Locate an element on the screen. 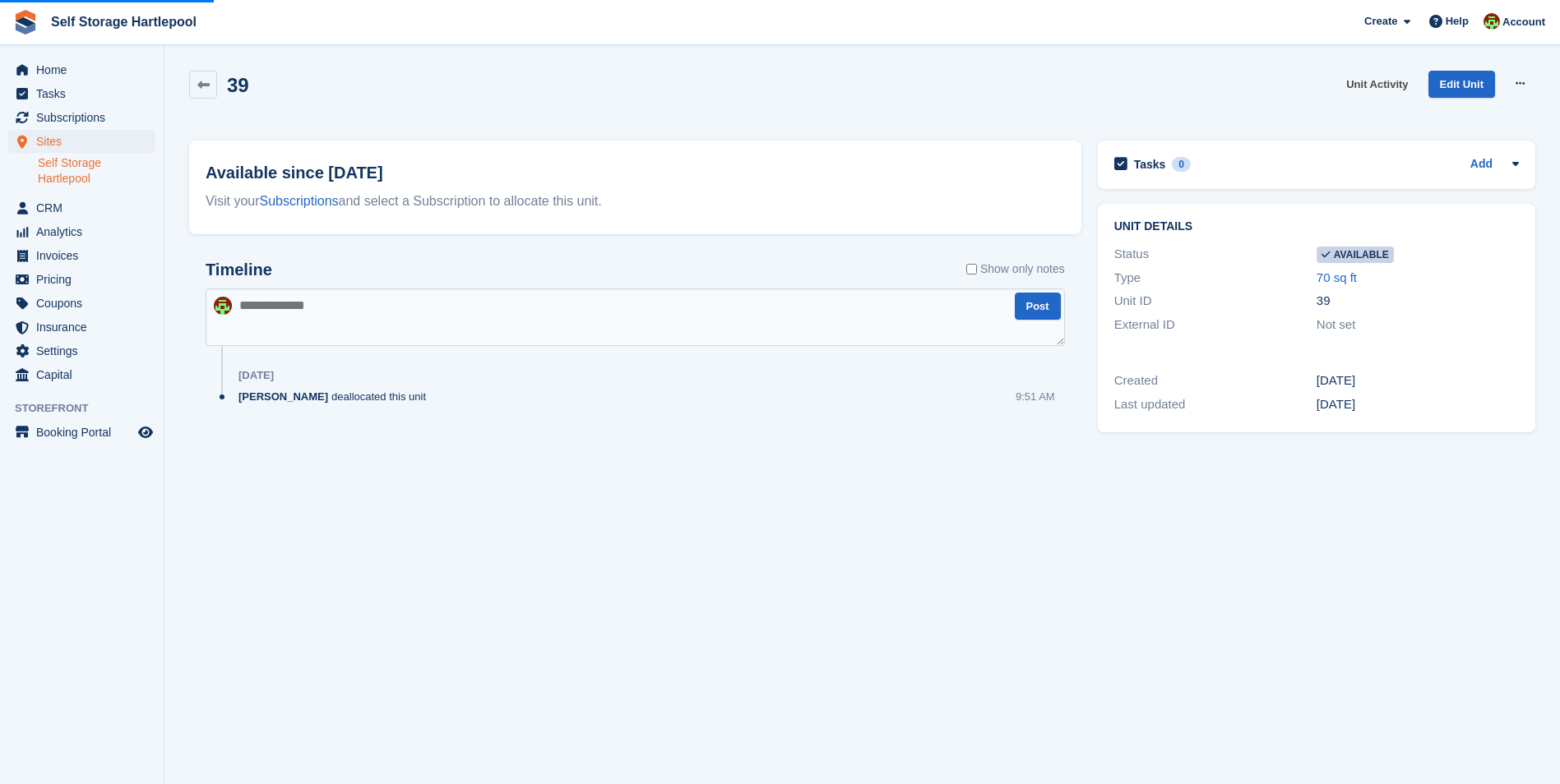  span: Sites is located at coordinates (86, 142).